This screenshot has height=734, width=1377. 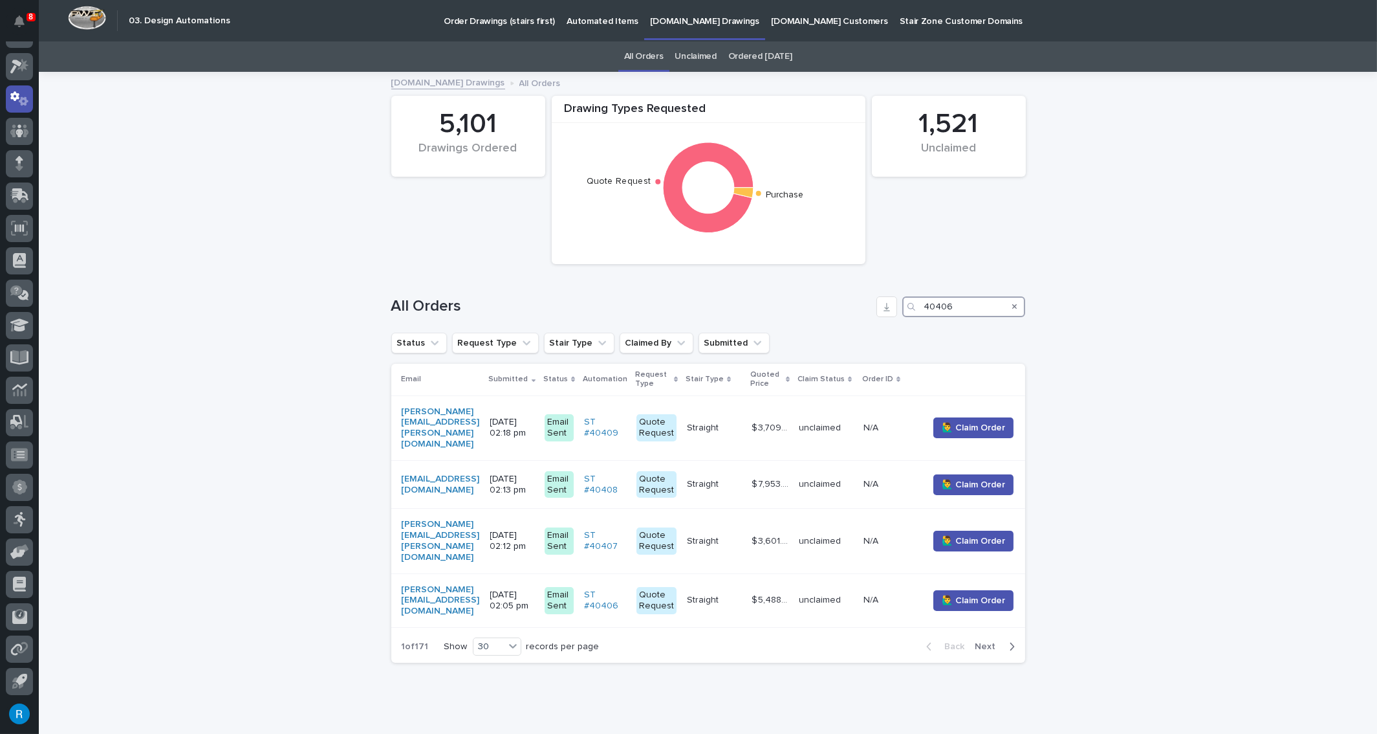 What do you see at coordinates (653, 379) in the screenshot?
I see `p: Request Type` at bounding box center [653, 379].